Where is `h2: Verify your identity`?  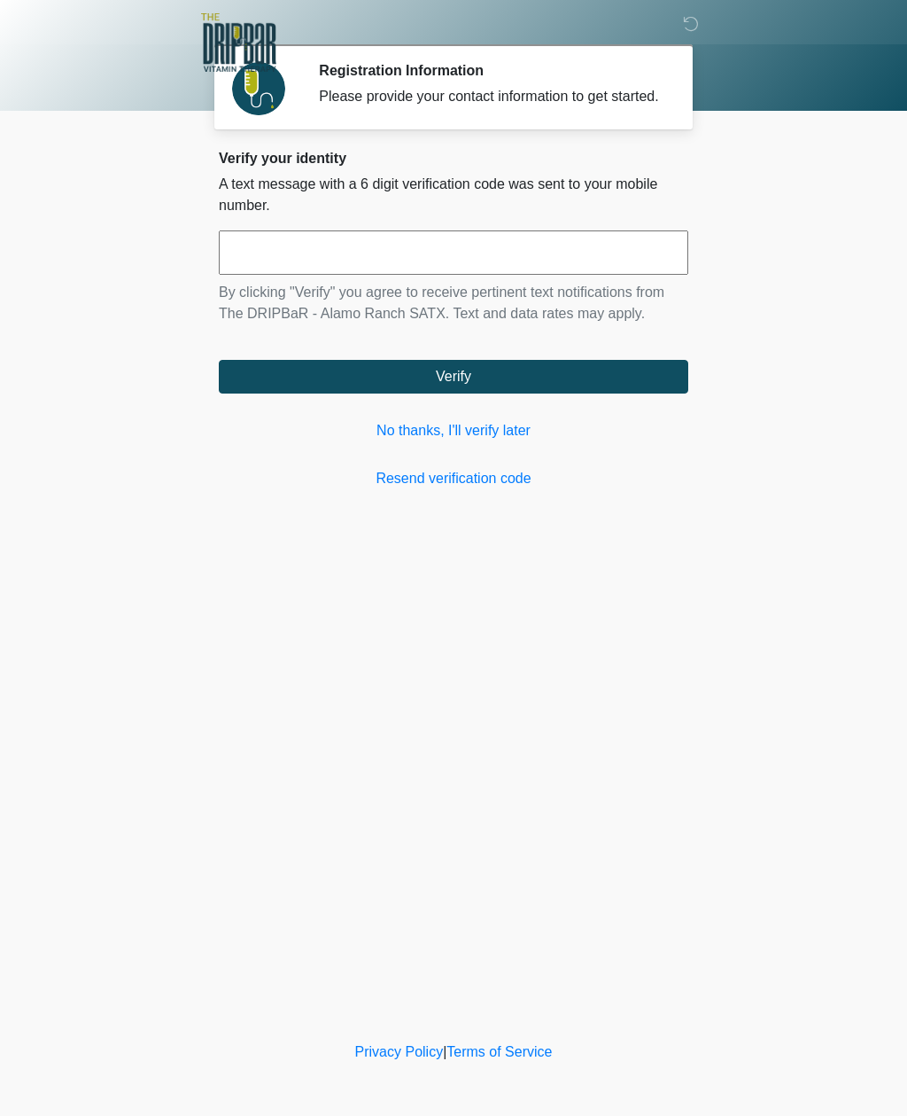
h2: Verify your identity is located at coordinates (454, 158).